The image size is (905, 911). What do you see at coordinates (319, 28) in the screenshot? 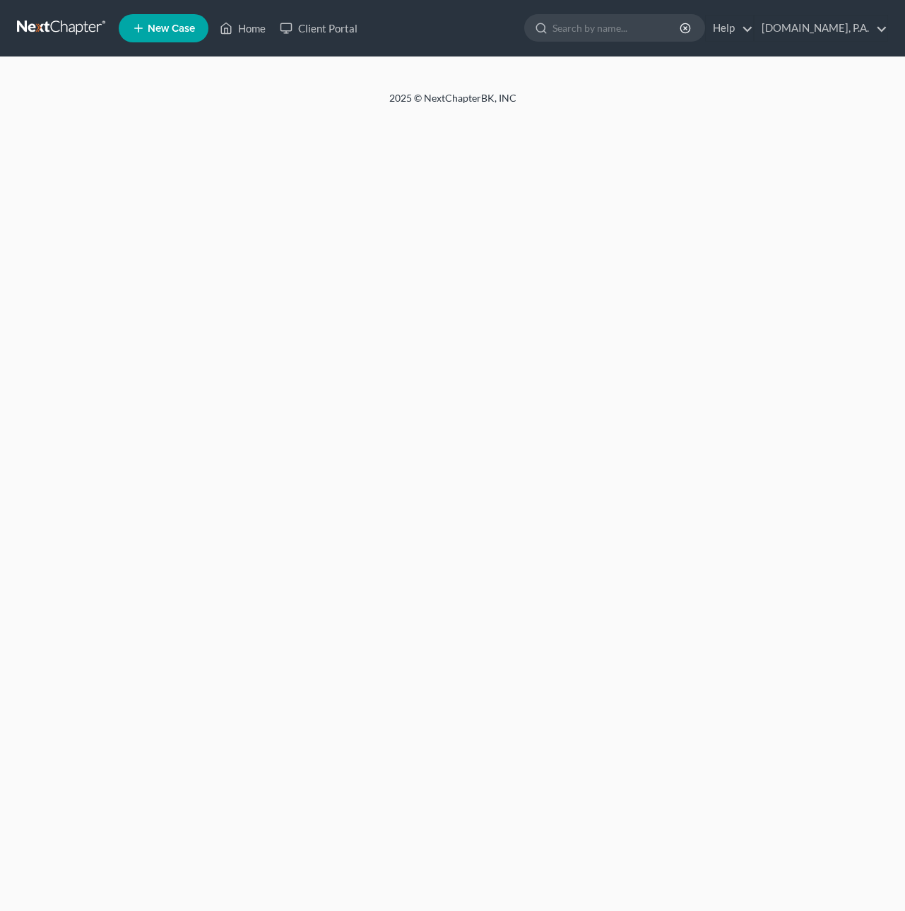
I see `a: Client Portal` at bounding box center [319, 28].